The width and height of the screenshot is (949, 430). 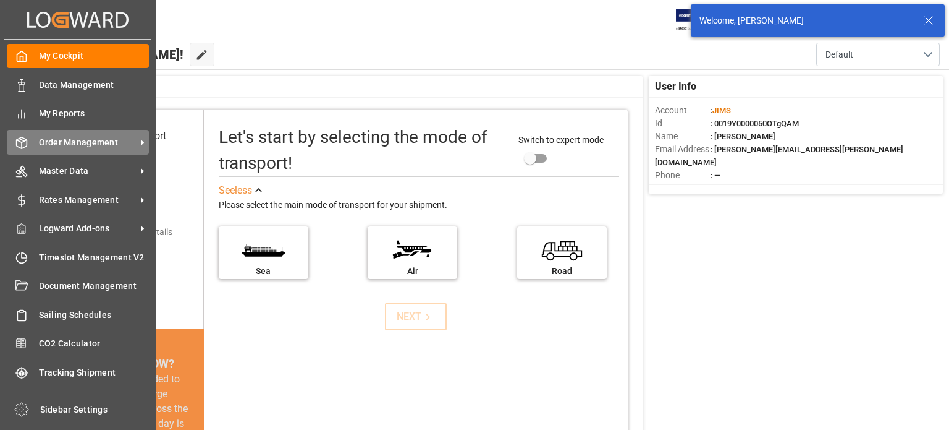 What do you see at coordinates (263, 271) in the screenshot?
I see `div: Sea` at bounding box center [263, 271].